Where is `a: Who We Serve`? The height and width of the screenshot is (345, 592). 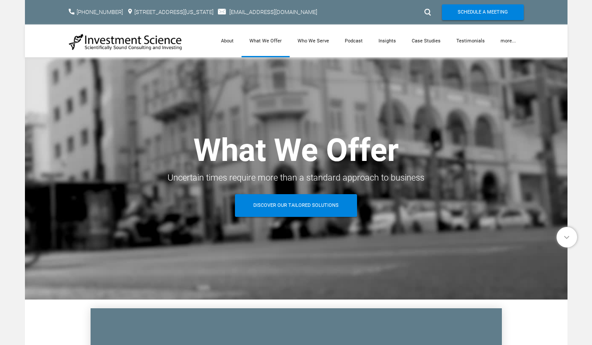 a: Who We Serve is located at coordinates (313, 41).